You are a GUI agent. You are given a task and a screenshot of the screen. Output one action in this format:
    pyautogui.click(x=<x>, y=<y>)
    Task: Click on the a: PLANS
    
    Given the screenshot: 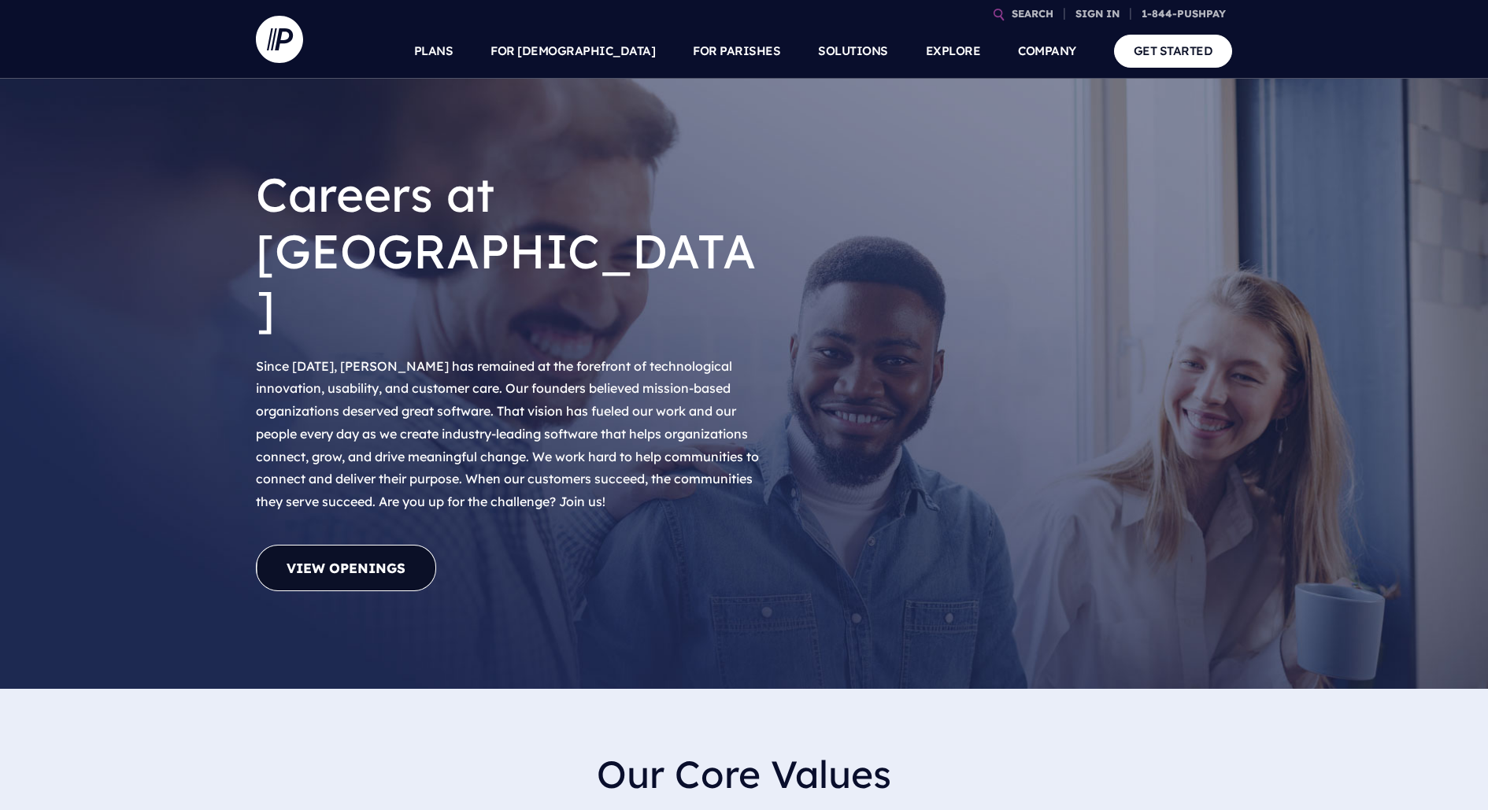 What is the action you would take?
    pyautogui.click(x=434, y=51)
    